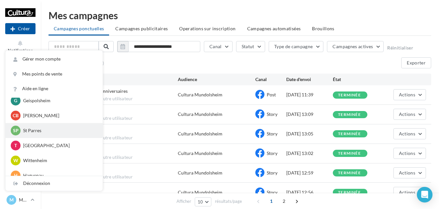  Describe the element at coordinates (54, 183) in the screenshot. I see `div: Déconnexion` at that location.